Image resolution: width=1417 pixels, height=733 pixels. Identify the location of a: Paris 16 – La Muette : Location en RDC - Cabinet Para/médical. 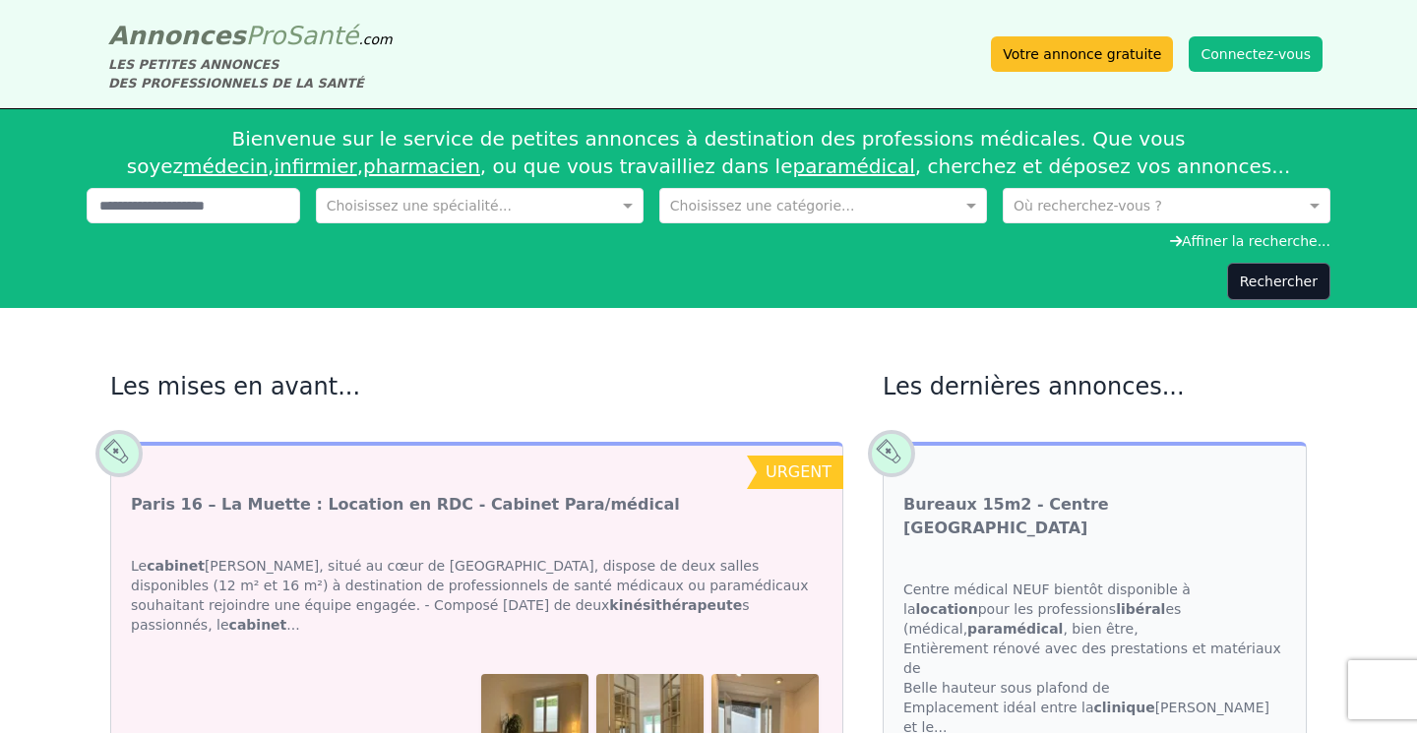
(405, 505).